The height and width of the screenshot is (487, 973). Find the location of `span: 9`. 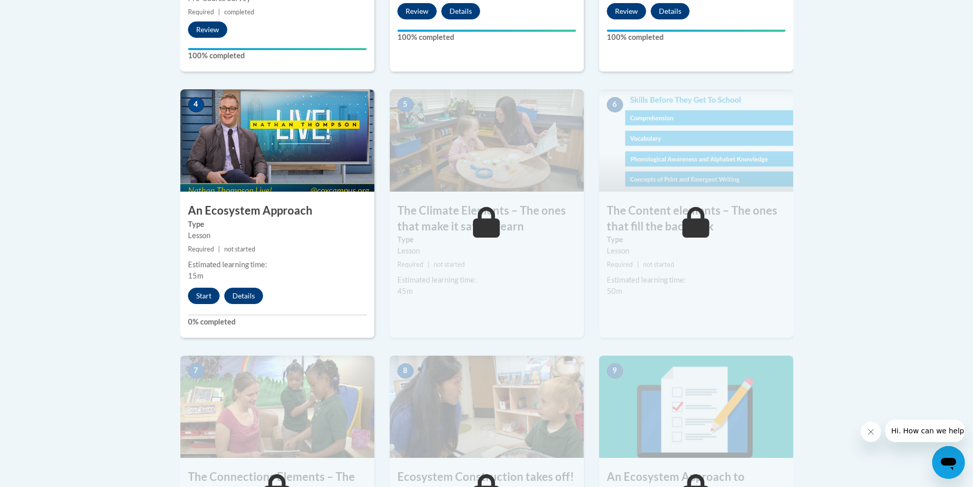

span: 9 is located at coordinates (615, 371).